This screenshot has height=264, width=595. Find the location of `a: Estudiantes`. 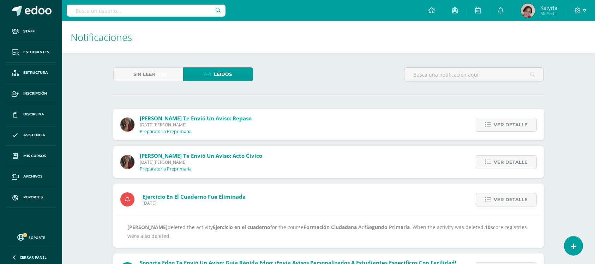

a: Estudiantes is located at coordinates (31, 52).